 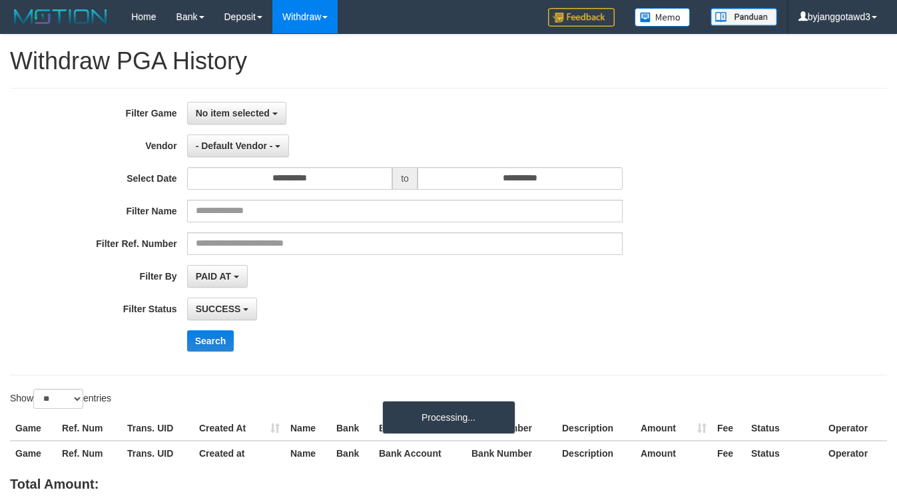 What do you see at coordinates (744, 17) in the screenshot?
I see `img: panduan.png` at bounding box center [744, 17].